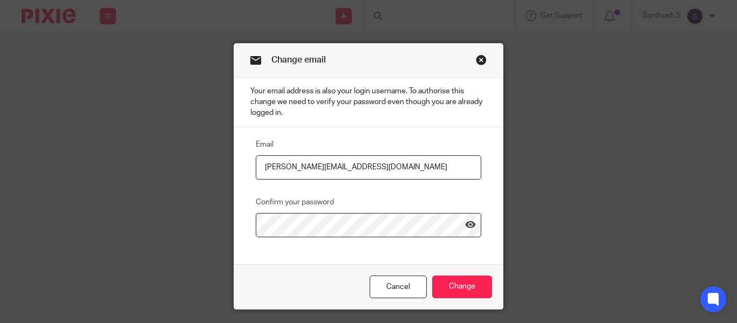 Image resolution: width=737 pixels, height=323 pixels. Describe the element at coordinates (298, 60) in the screenshot. I see `span: Change email` at that location.